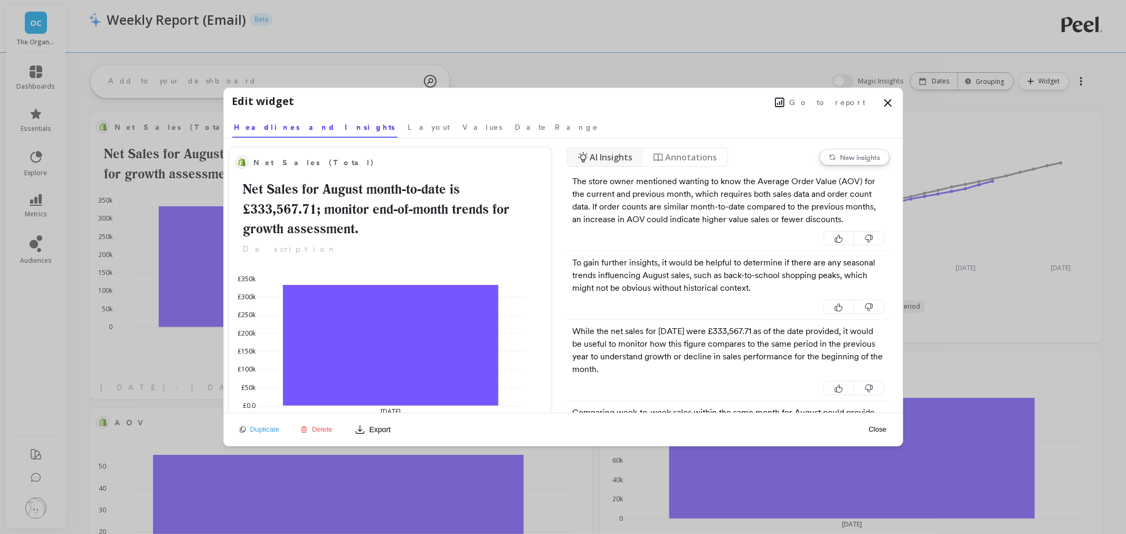 This screenshot has width=1126, height=534. What do you see at coordinates (828, 102) in the screenshot?
I see `span: Go to report` at bounding box center [828, 102].